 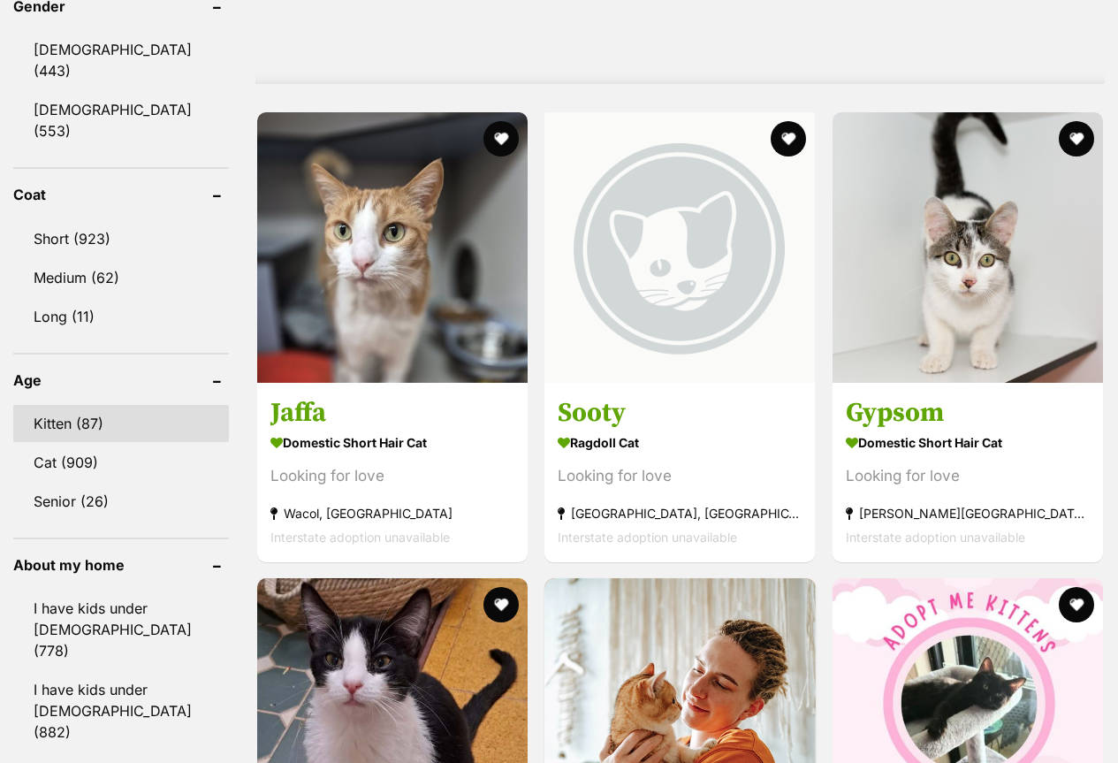 What do you see at coordinates (680, 441) in the screenshot?
I see `strong: Ragdoll Cat` at bounding box center [680, 441].